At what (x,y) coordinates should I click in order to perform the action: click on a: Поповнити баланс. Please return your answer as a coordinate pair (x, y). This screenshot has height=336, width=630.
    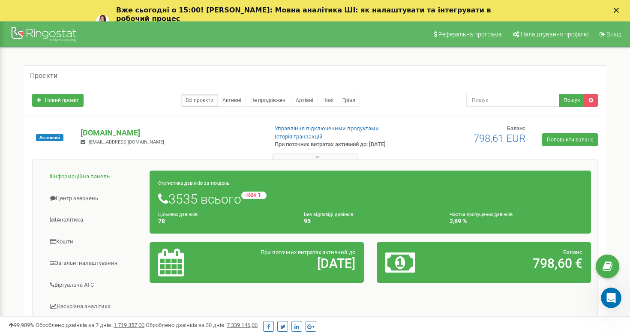
    Looking at the image, I should click on (570, 140).